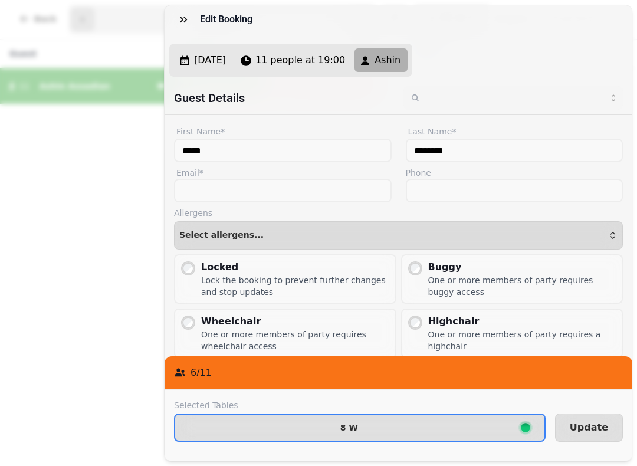  What do you see at coordinates (284, 98) in the screenshot?
I see `h2: Guest Details` at bounding box center [284, 98].